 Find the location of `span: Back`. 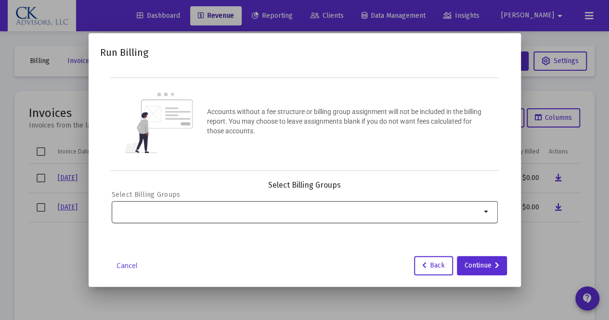

span: Back is located at coordinates (433, 265).